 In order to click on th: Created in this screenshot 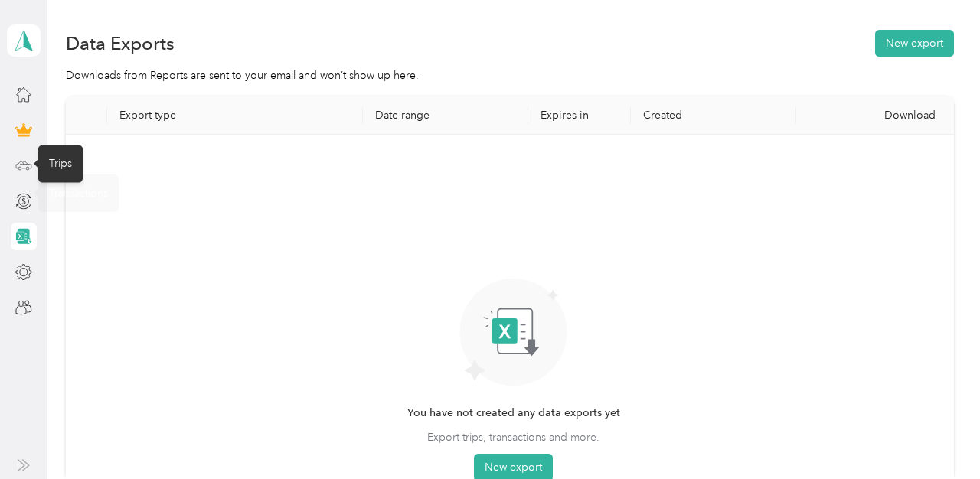, I will do `click(713, 116)`.